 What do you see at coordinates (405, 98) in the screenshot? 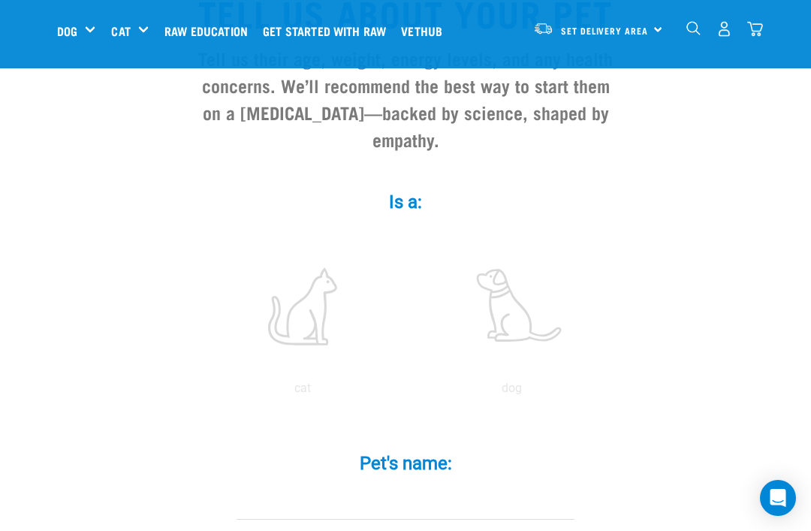
I see `h3: Tell us their age, weight, energy levels, and any health concerns. We’ll recommend the best way t...` at bounding box center [405, 98].